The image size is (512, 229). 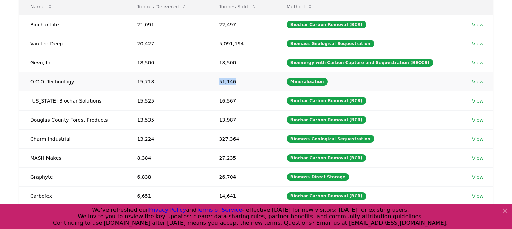 What do you see at coordinates (242, 196) in the screenshot?
I see `td: 14,641` at bounding box center [242, 196].